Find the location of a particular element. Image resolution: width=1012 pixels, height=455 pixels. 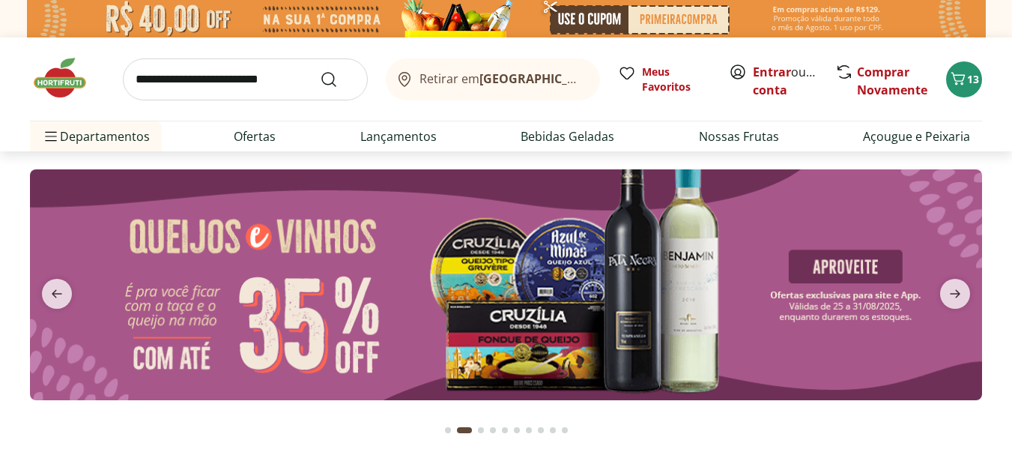

a: Lançamentos is located at coordinates (398, 136).